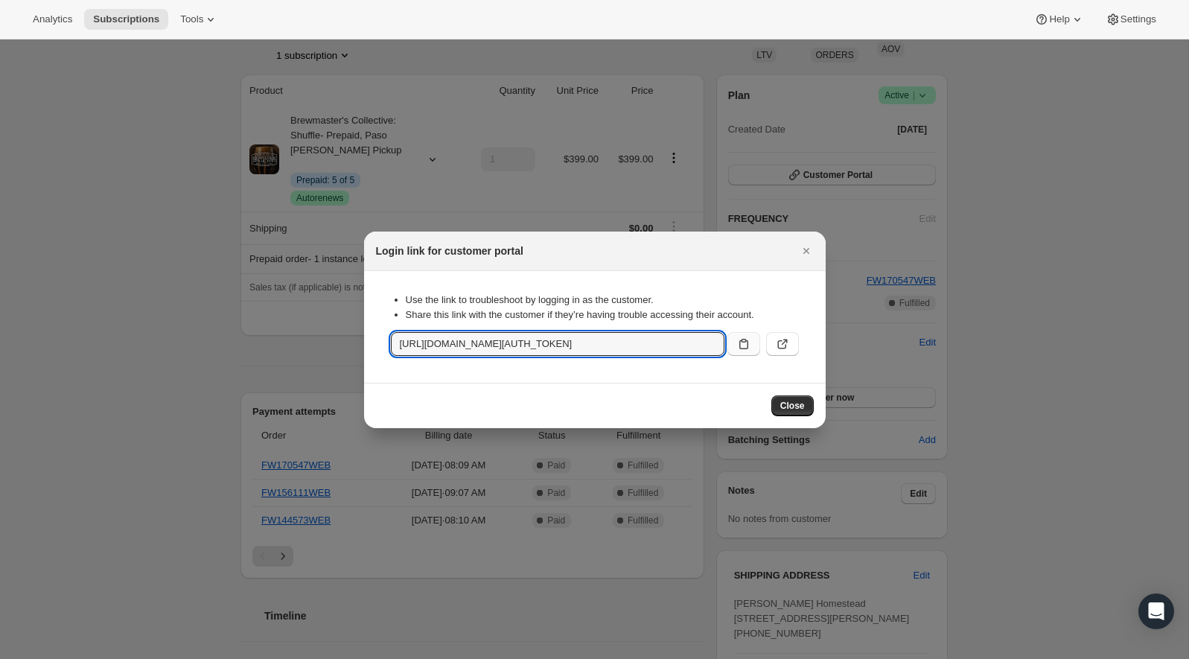 This screenshot has width=1189, height=659. Describe the element at coordinates (1059, 19) in the screenshot. I see `span: Help` at that location.